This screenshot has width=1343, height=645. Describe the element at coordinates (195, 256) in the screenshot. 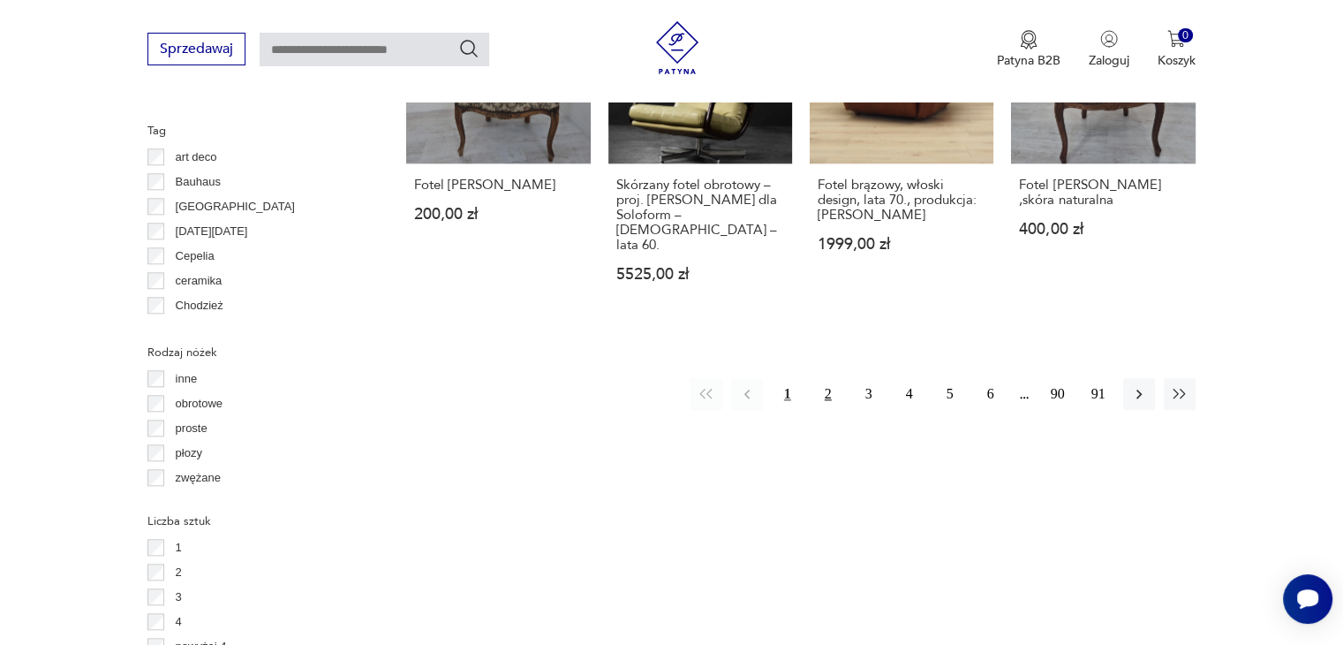

I see `p: Cepelia` at that location.